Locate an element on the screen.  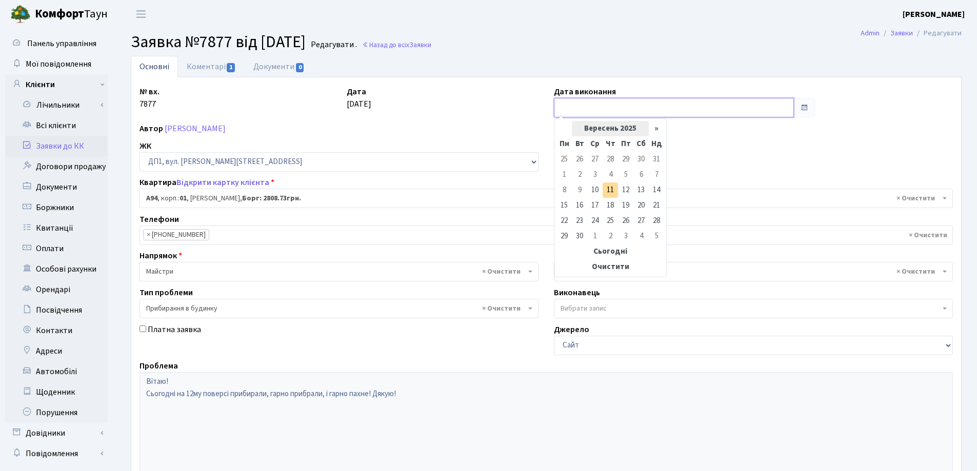
b: А94 is located at coordinates (152, 198).